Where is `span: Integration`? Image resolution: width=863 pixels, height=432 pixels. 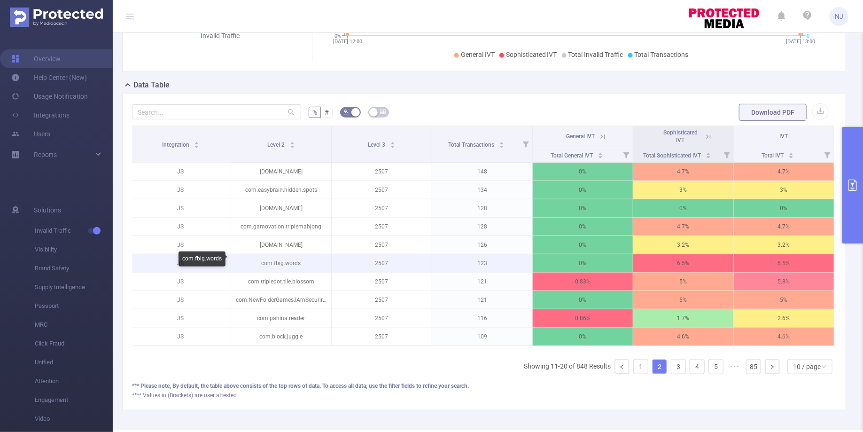
span: Integration is located at coordinates (176, 145).